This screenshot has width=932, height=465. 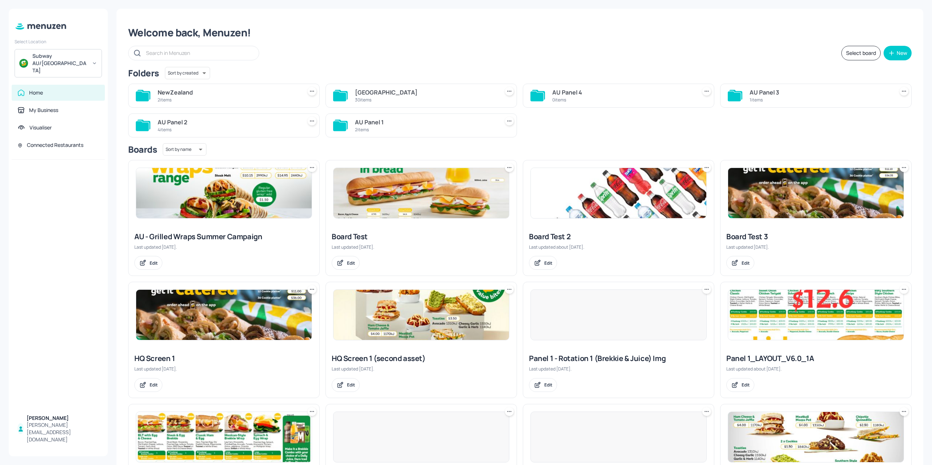 What do you see at coordinates (425, 100) in the screenshot?
I see `div: 30 items` at bounding box center [425, 100].